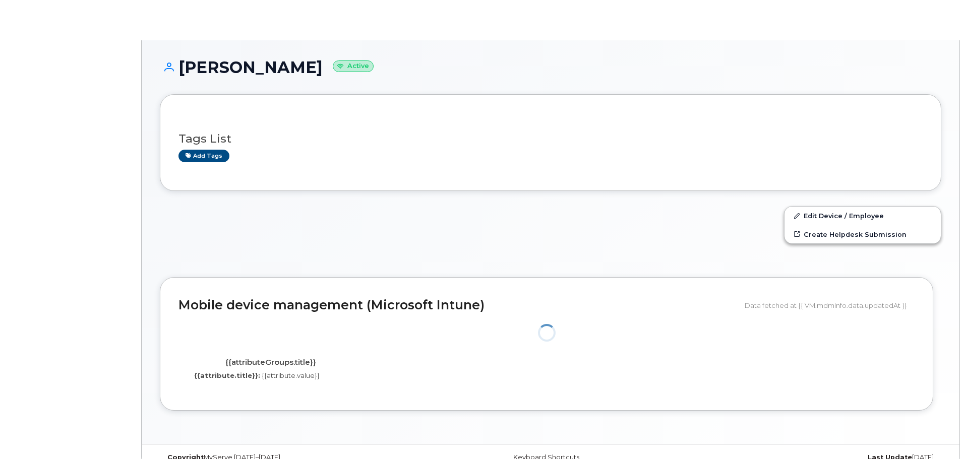  Describe the element at coordinates (550, 139) in the screenshot. I see `h3: Tags List` at that location.